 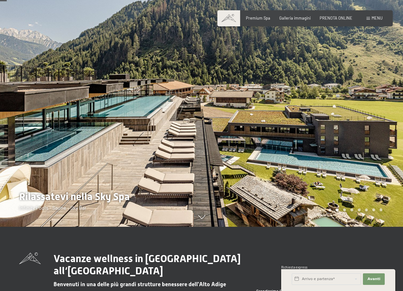 What do you see at coordinates (336, 18) in the screenshot?
I see `span: PRENOTA ONLINE` at bounding box center [336, 18].